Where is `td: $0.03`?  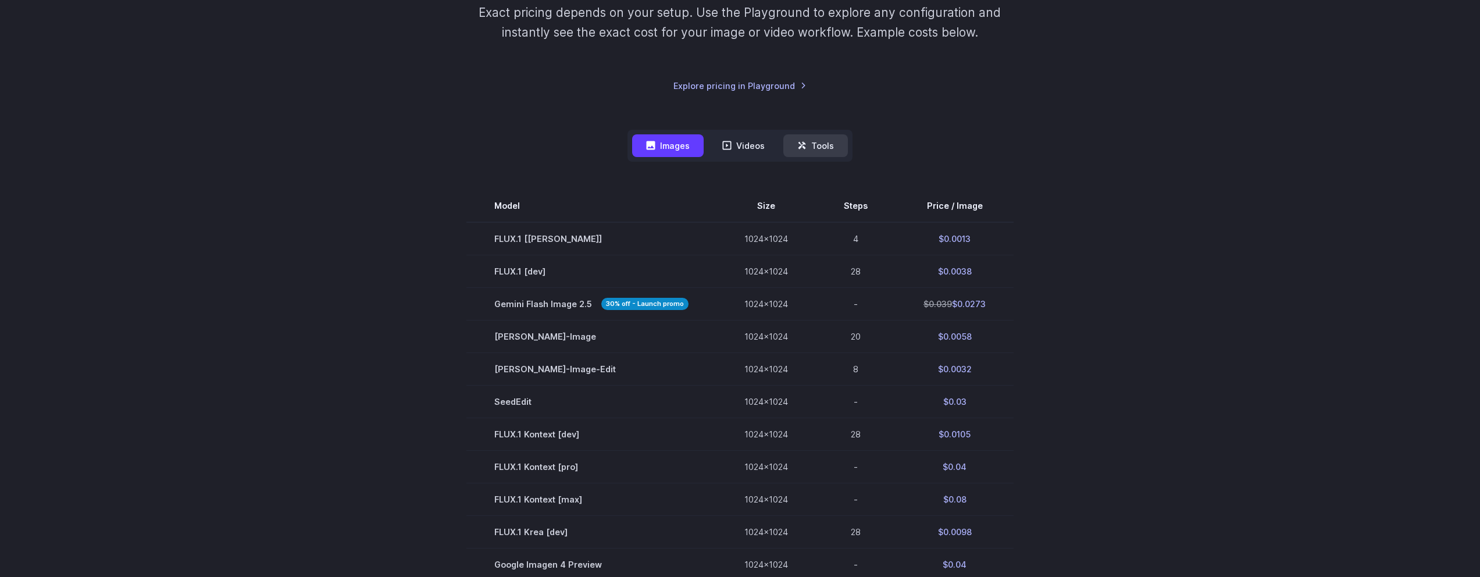
td: $0.03 is located at coordinates (954, 402).